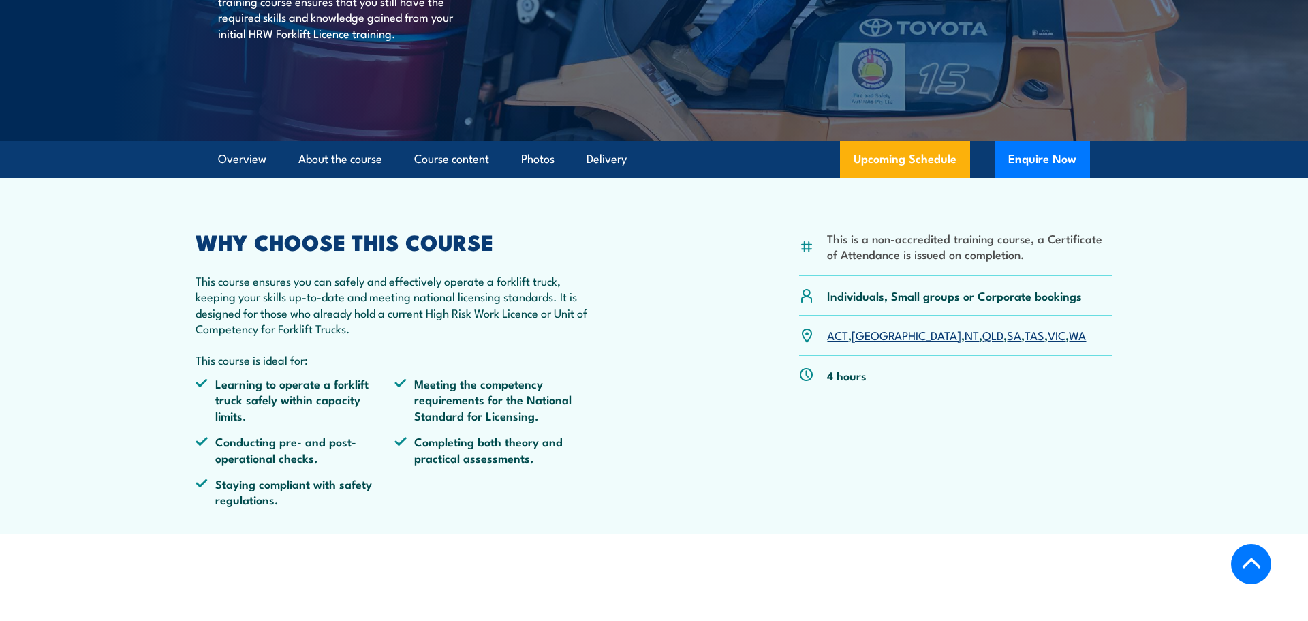 Image resolution: width=1308 pixels, height=621 pixels. I want to click on a: VIC, so click(1057, 334).